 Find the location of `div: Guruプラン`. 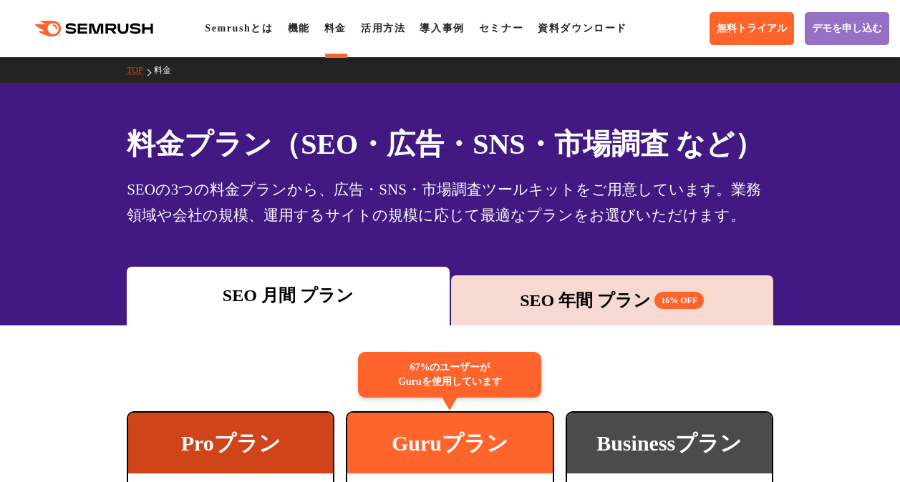

div: Guruプラン is located at coordinates (450, 443).